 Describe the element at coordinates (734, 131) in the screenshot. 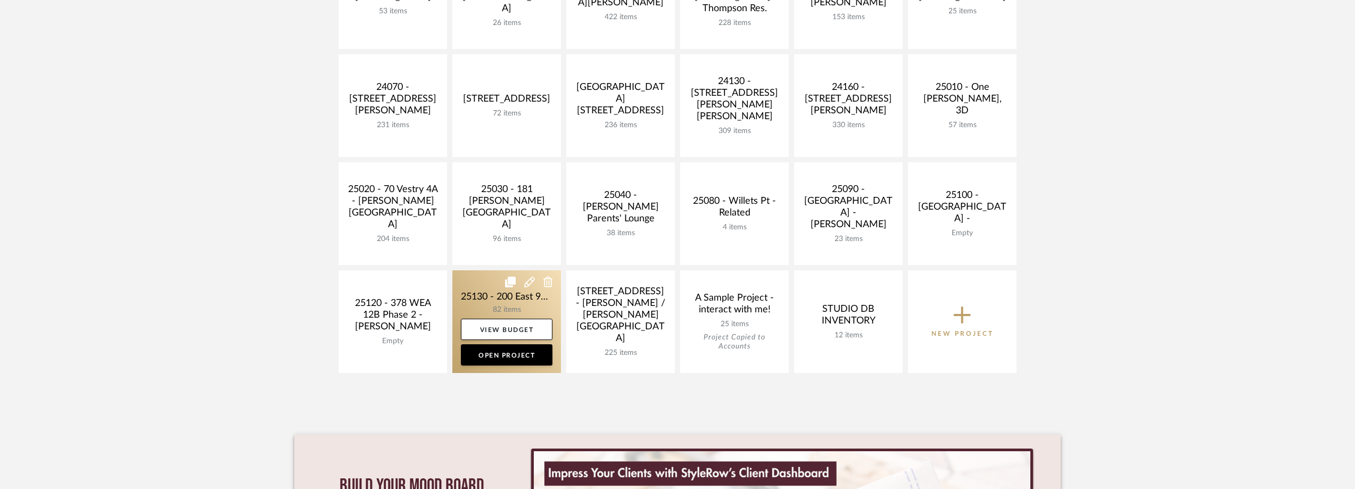

I see `div: 309 items` at that location.